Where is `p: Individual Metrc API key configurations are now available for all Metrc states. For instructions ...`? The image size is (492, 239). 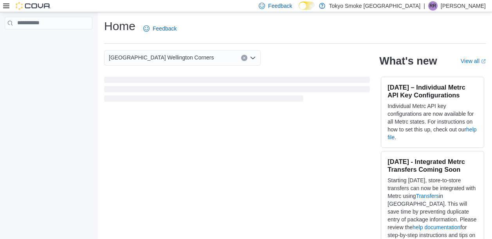 p: Individual Metrc API key configurations are now available for all Metrc states. For instructions ... is located at coordinates (433, 122).